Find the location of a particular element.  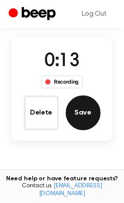

span: 0:13 is located at coordinates (62, 62).